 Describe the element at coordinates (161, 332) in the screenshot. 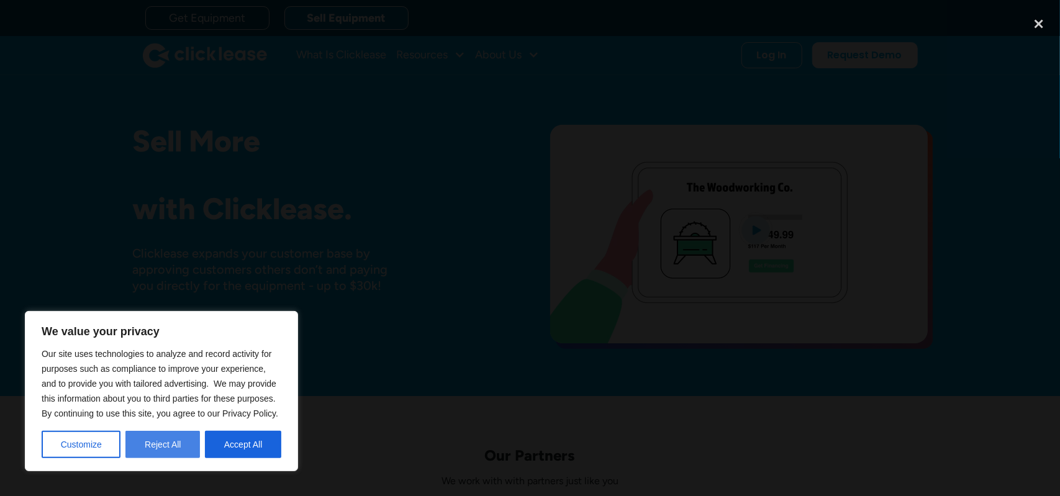

I see `p: We value your privacy` at that location.